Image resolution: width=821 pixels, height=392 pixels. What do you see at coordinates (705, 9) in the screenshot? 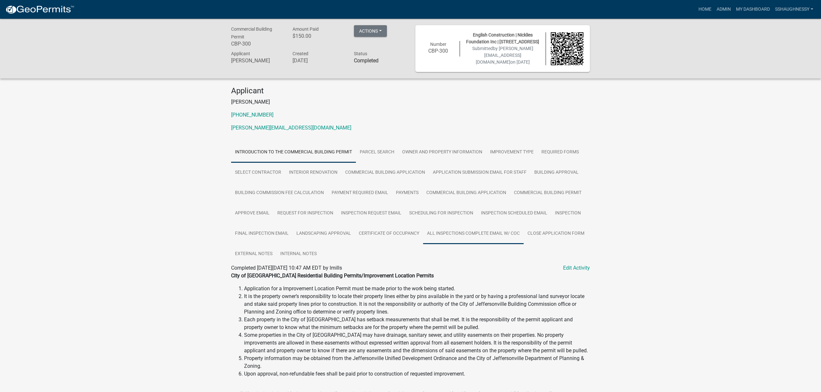
I see `a: Home` at bounding box center [705, 9].